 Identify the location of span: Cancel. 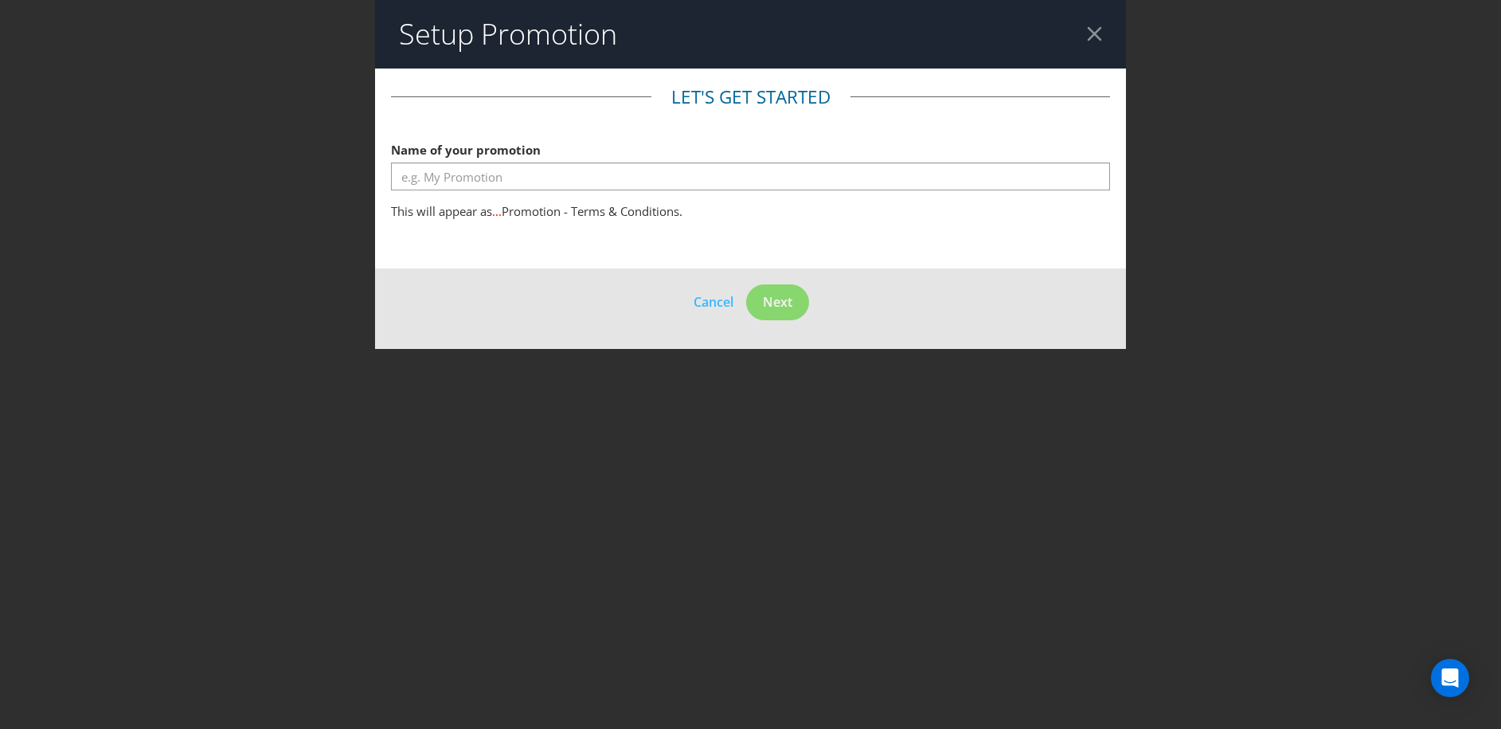
(714, 302).